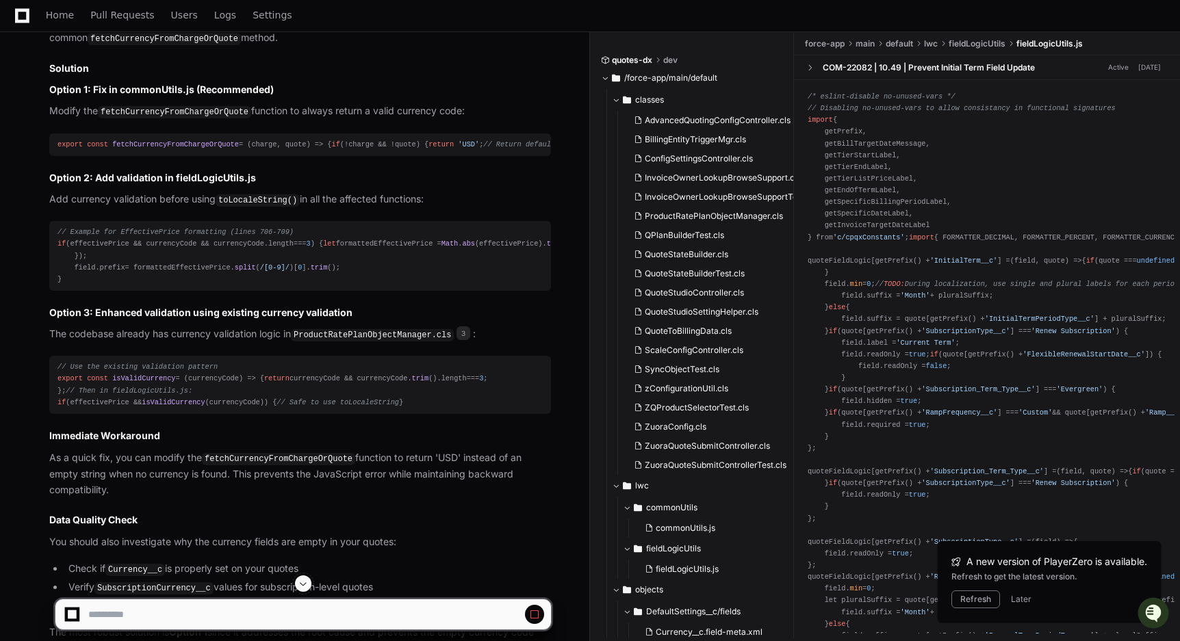 This screenshot has height=641, width=1180. Describe the element at coordinates (1040, 261) in the screenshot. I see `span: field, quote` at that location.